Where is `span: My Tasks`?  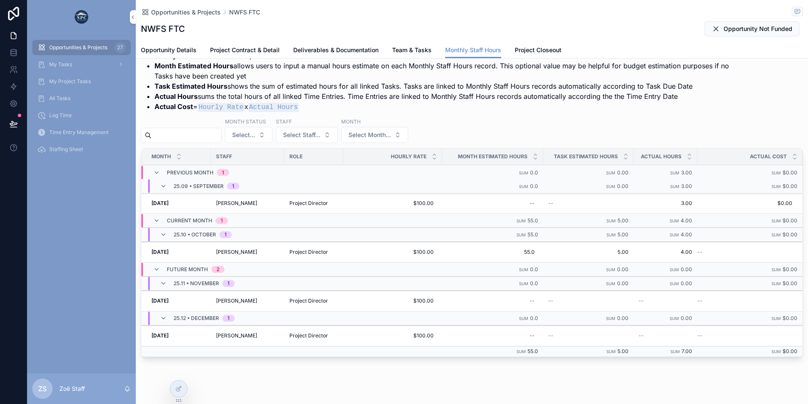
span: My Tasks is located at coordinates (61, 65).